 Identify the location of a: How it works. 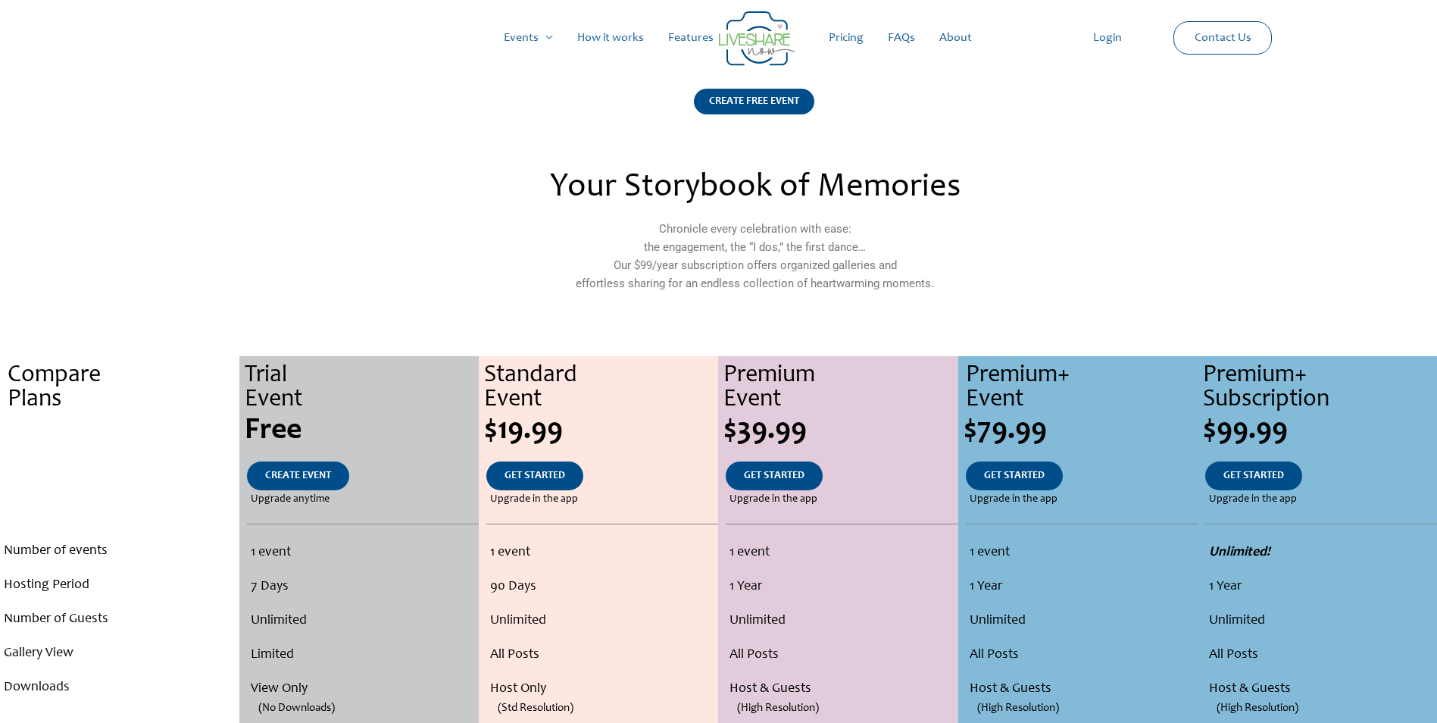
(610, 38).